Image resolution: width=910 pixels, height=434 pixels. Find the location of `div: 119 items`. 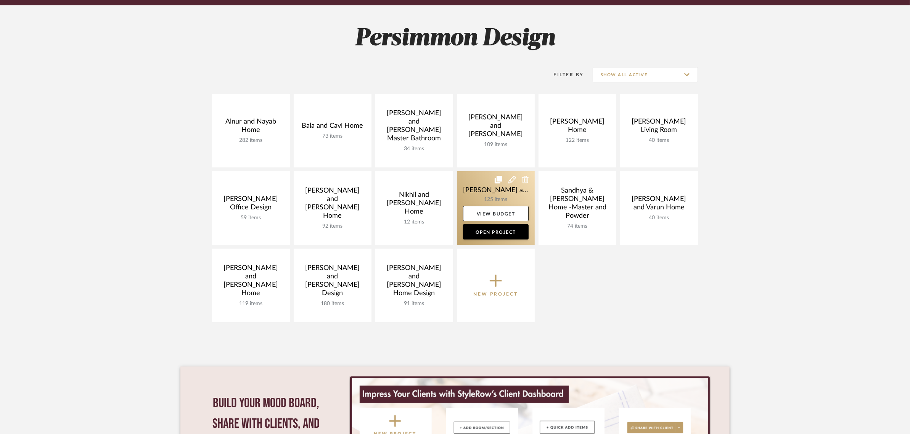

div: 119 items is located at coordinates (251, 304).